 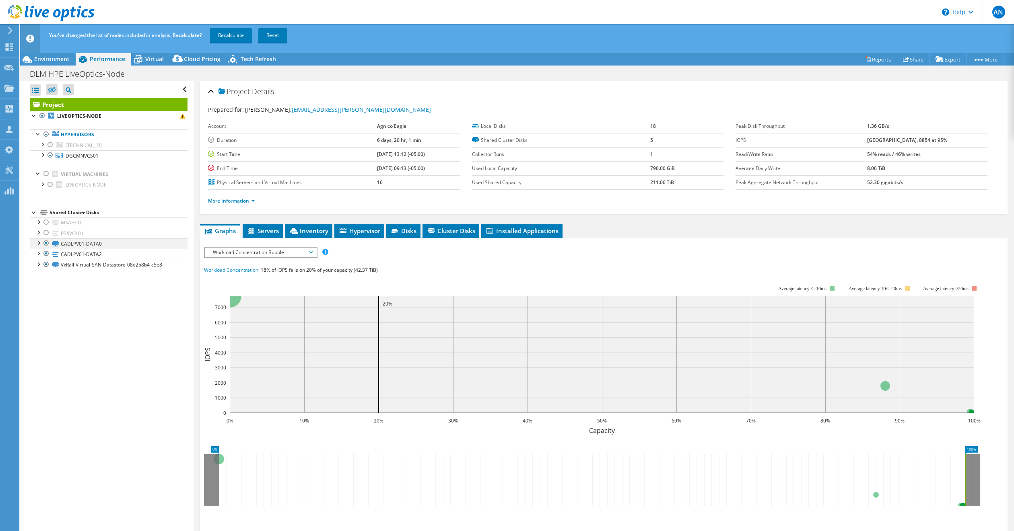 What do you see at coordinates (522, 231) in the screenshot?
I see `span: Installed Applications` at bounding box center [522, 231].